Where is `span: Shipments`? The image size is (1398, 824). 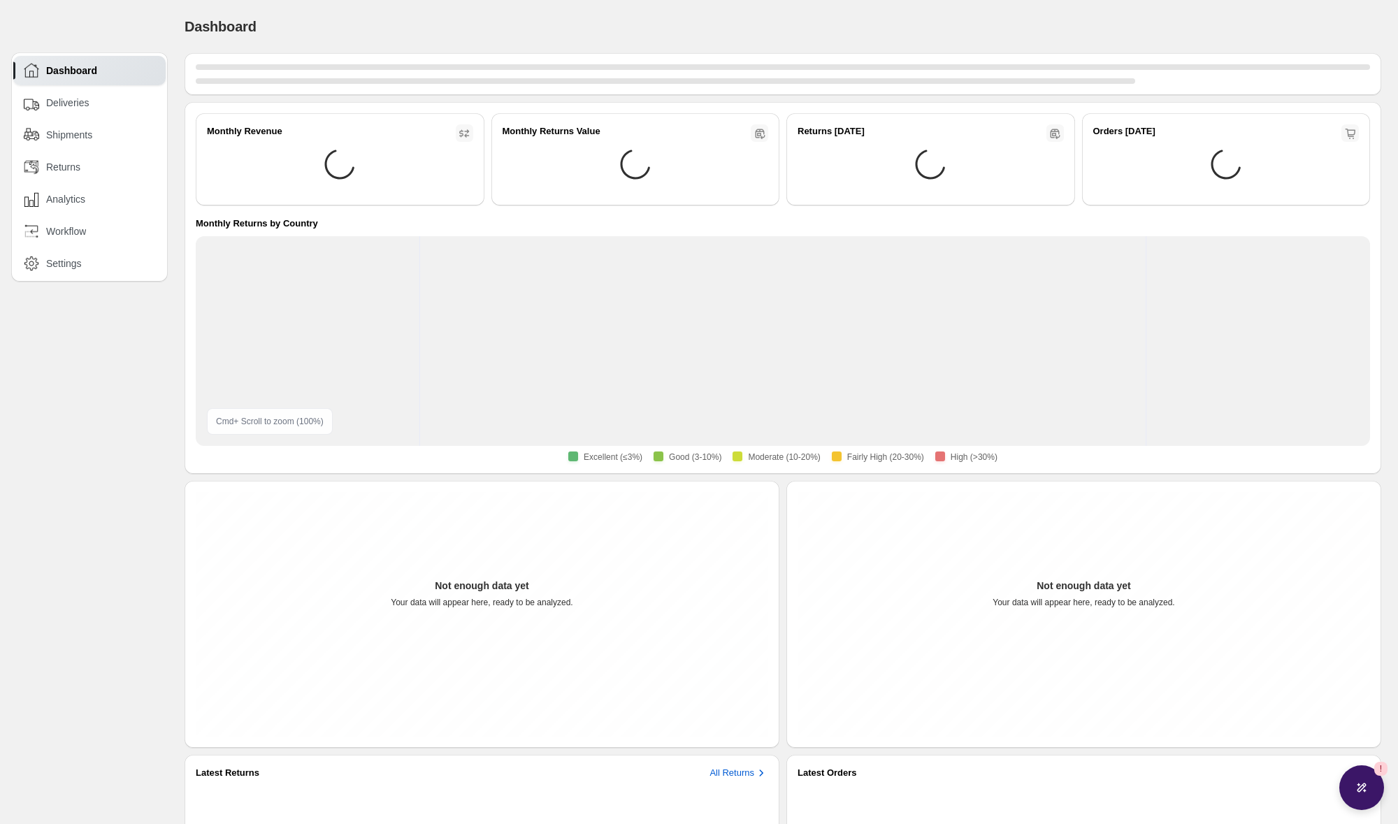
span: Shipments is located at coordinates (69, 135).